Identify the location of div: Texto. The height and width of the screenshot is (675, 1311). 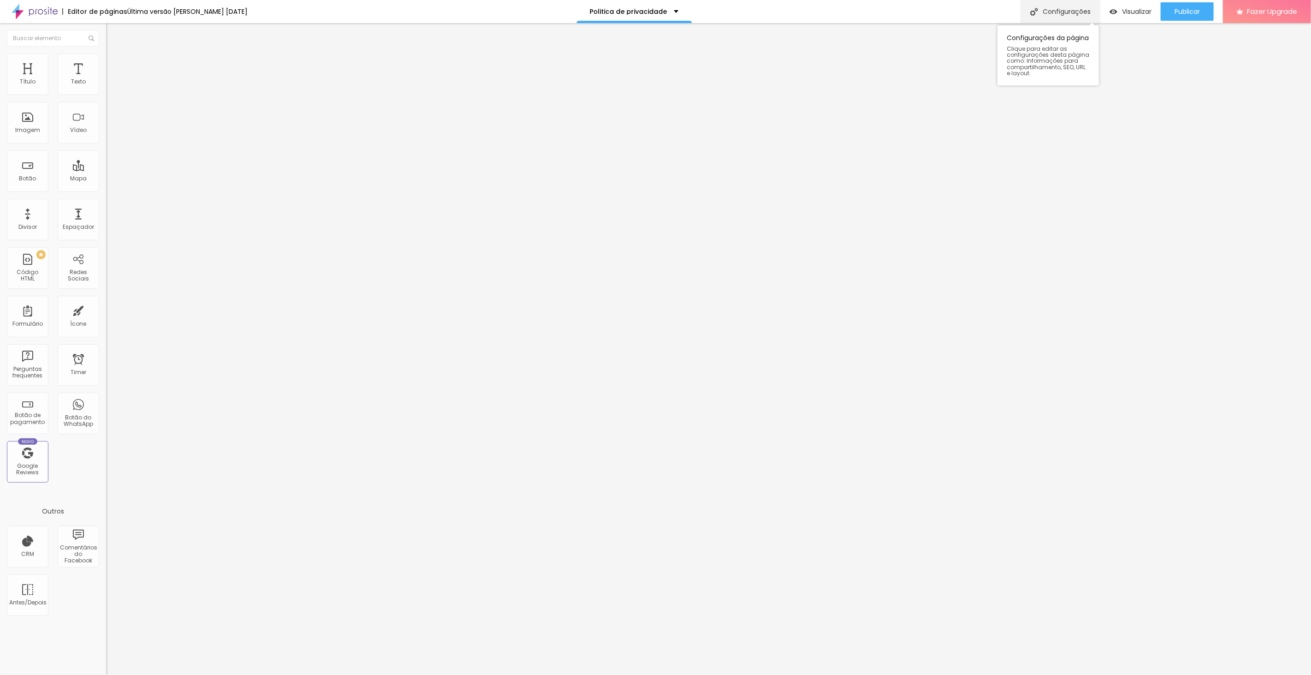
(78, 82).